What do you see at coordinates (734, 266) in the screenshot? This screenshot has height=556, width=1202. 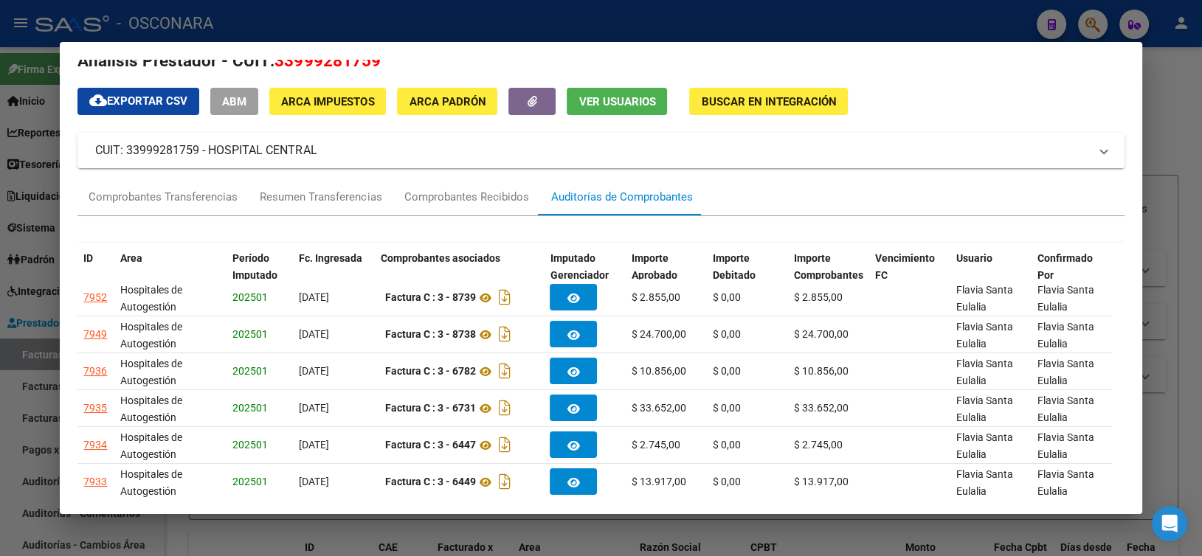 I see `span: Importe Debitado` at bounding box center [734, 266].